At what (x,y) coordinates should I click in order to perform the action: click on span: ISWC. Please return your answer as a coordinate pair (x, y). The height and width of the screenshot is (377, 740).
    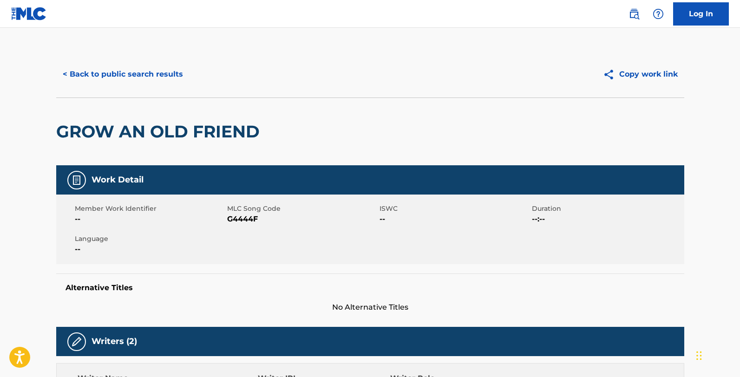
    Looking at the image, I should click on (454, 209).